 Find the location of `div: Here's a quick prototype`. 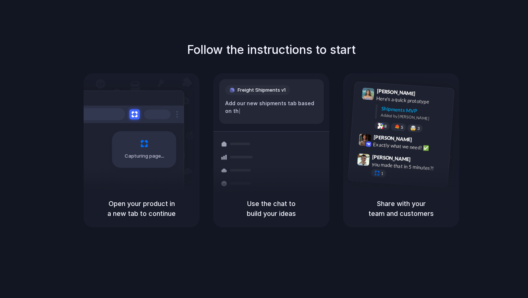

div: Here's a quick prototype is located at coordinates (413, 101).